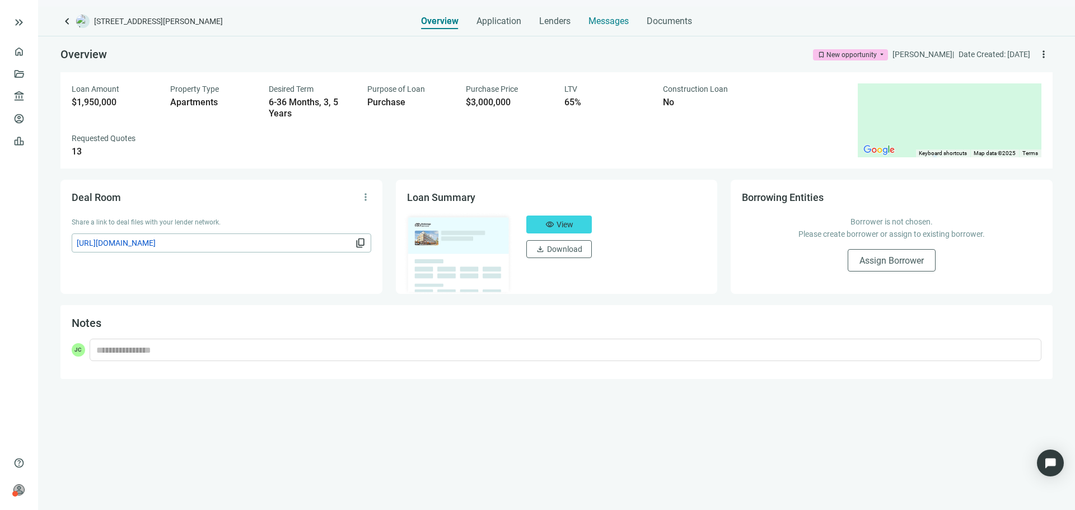  Describe the element at coordinates (458, 254) in the screenshot. I see `img: dealOverviewImg` at that location.